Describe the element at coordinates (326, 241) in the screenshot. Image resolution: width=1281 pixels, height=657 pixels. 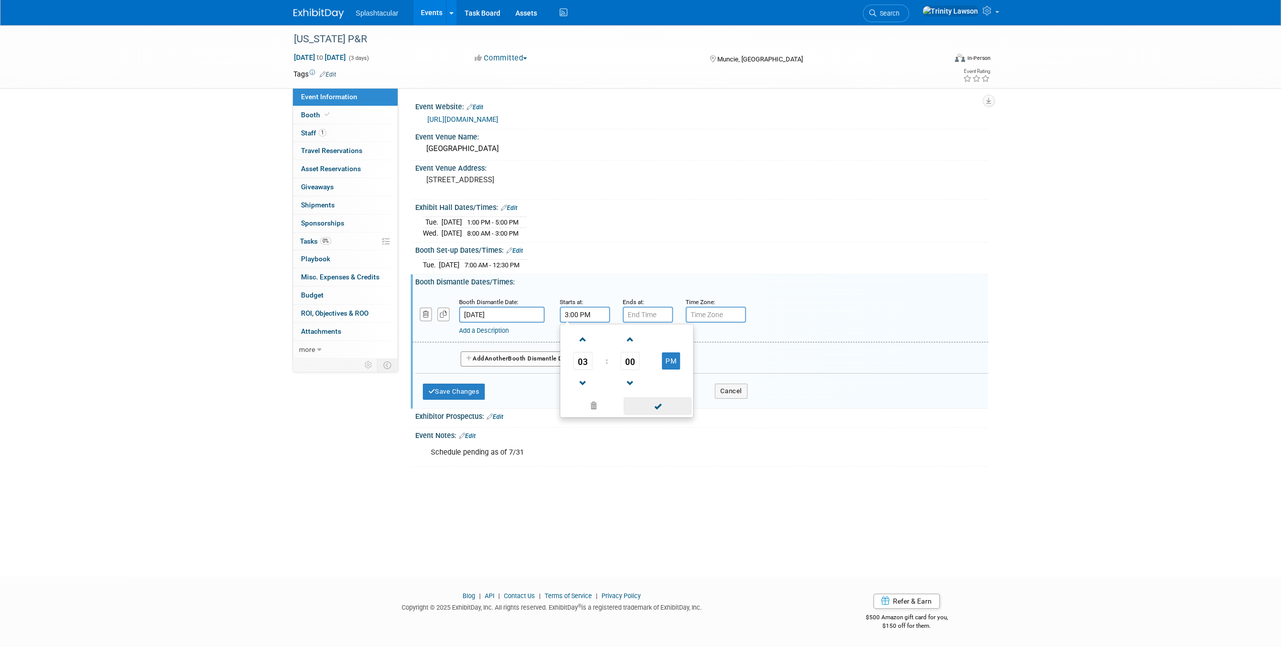
I see `span: 0%` at that location.